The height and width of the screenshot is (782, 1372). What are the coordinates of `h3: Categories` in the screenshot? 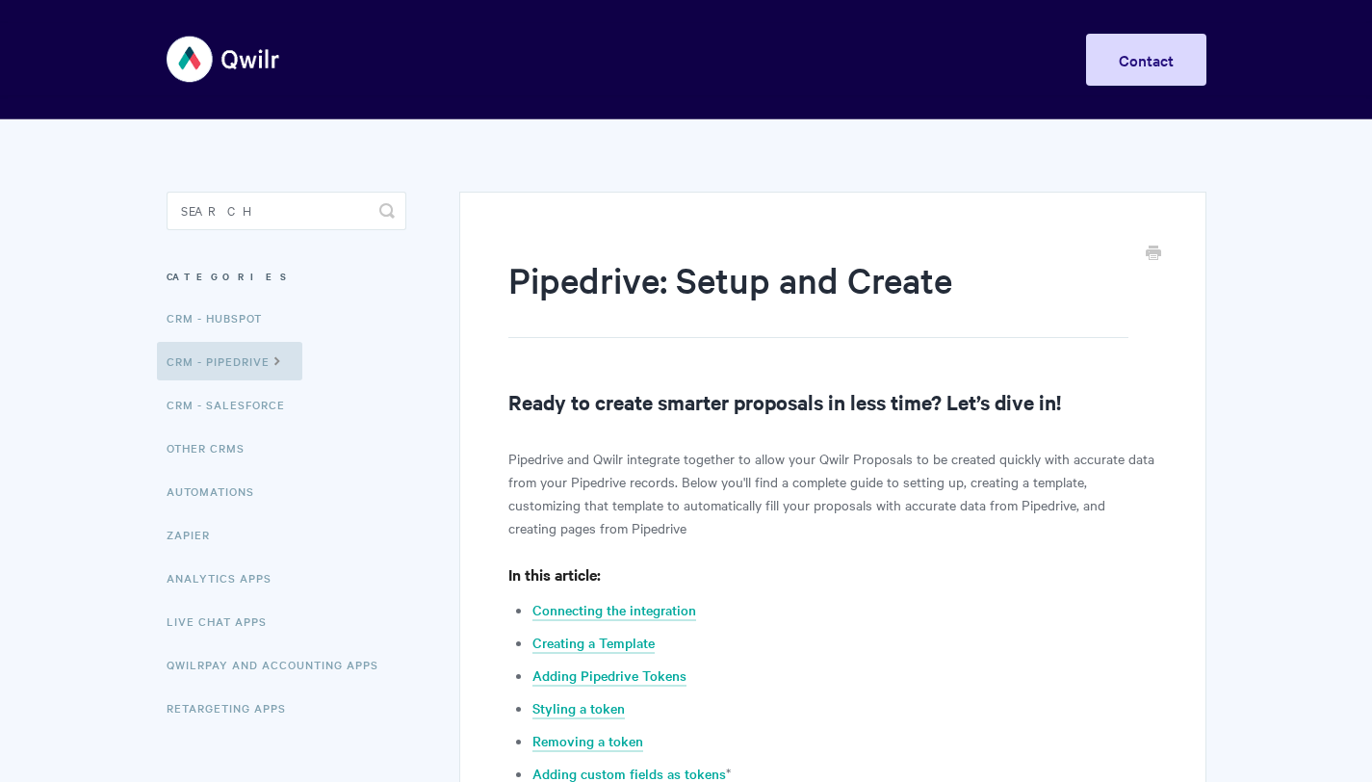 It's located at (286, 276).